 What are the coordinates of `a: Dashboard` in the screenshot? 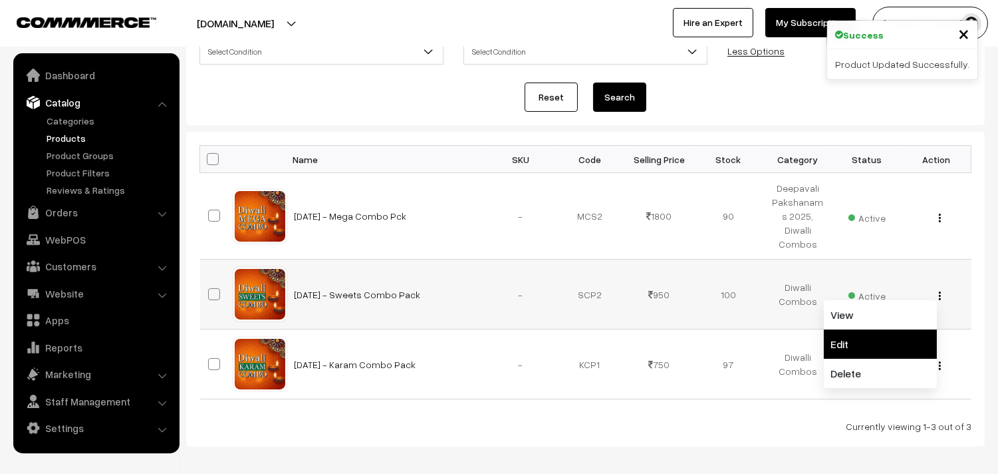 It's located at (96, 75).